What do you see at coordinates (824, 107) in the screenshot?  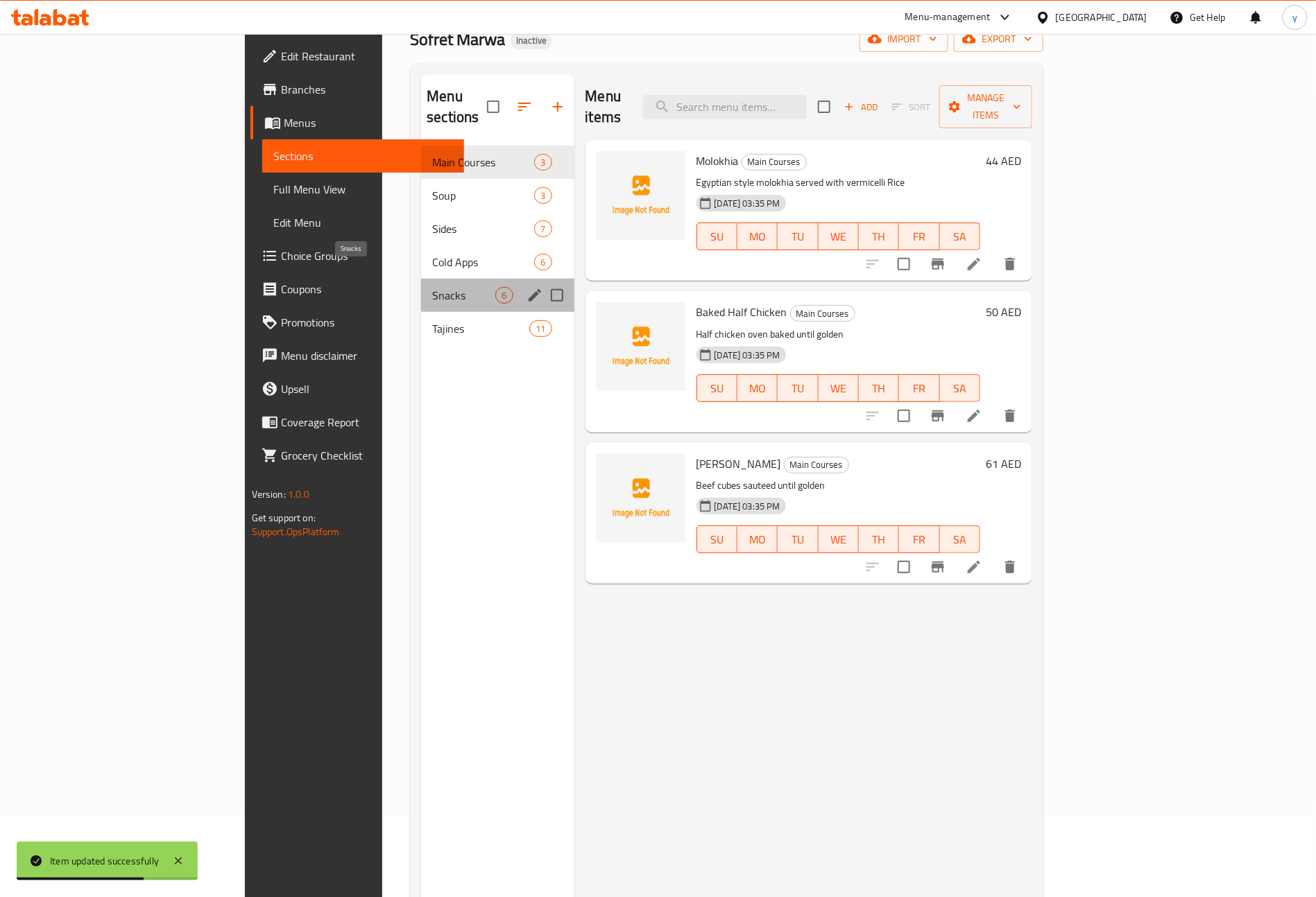 I see `span: Select section` at bounding box center [824, 107].